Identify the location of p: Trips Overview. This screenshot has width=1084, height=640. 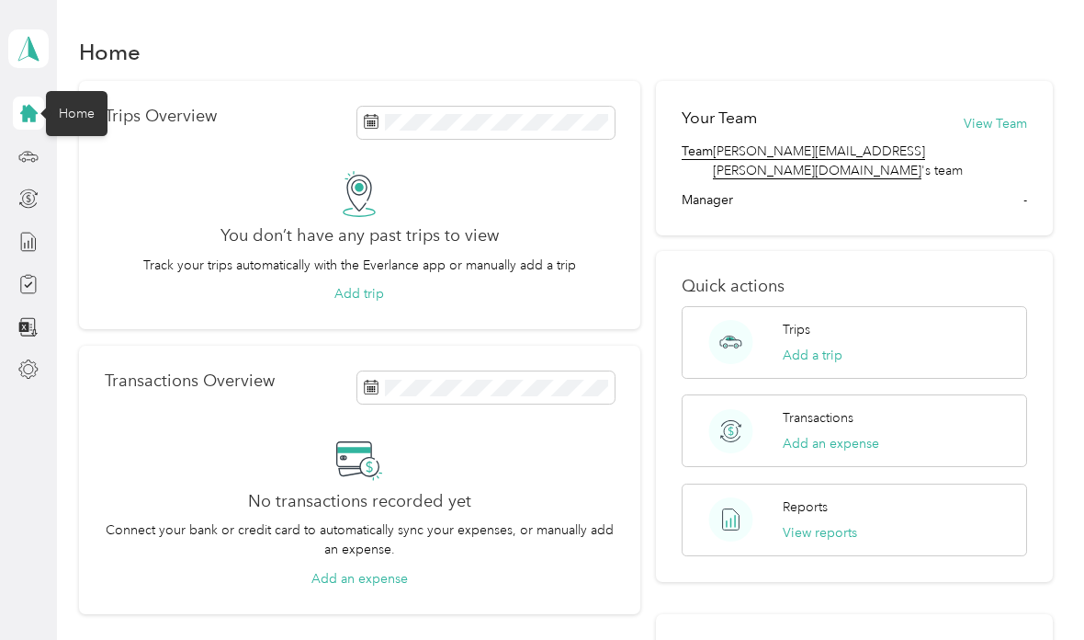
(161, 116).